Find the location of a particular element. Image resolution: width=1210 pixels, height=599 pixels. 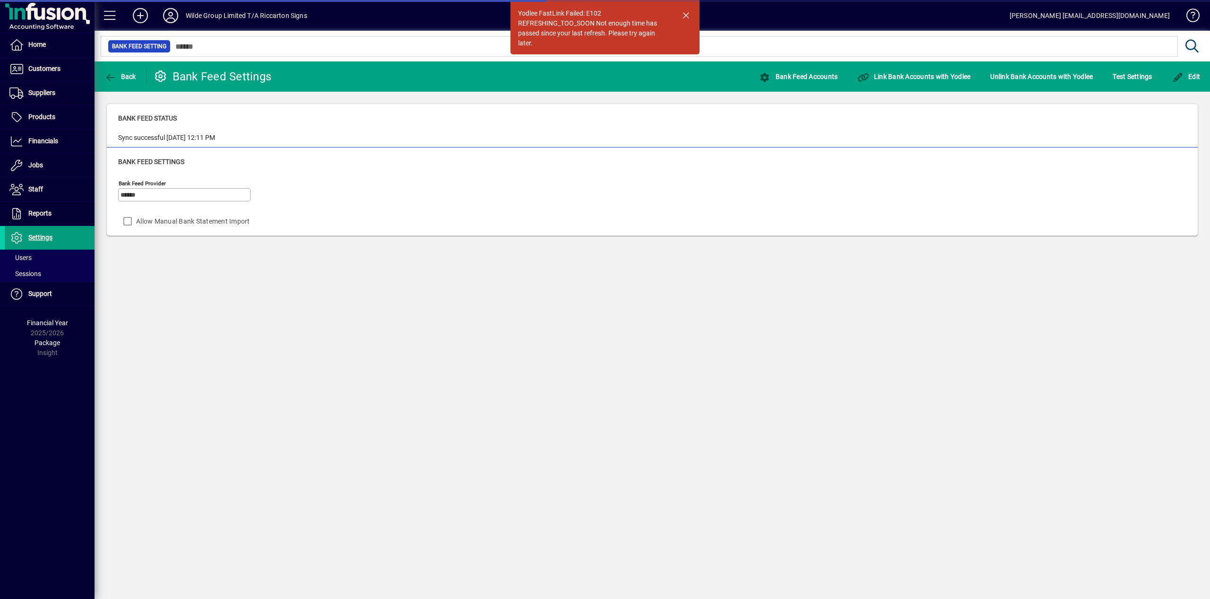

span: Unlink Bank Accounts with Yodlee is located at coordinates (1042, 77).